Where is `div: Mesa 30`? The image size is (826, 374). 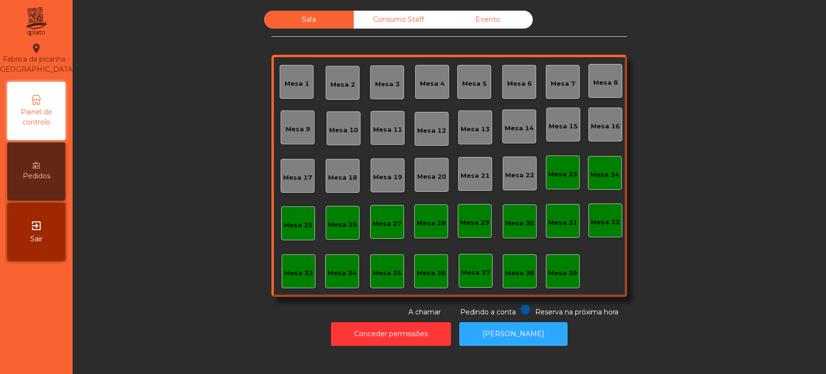
div: Mesa 30 is located at coordinates (520, 223).